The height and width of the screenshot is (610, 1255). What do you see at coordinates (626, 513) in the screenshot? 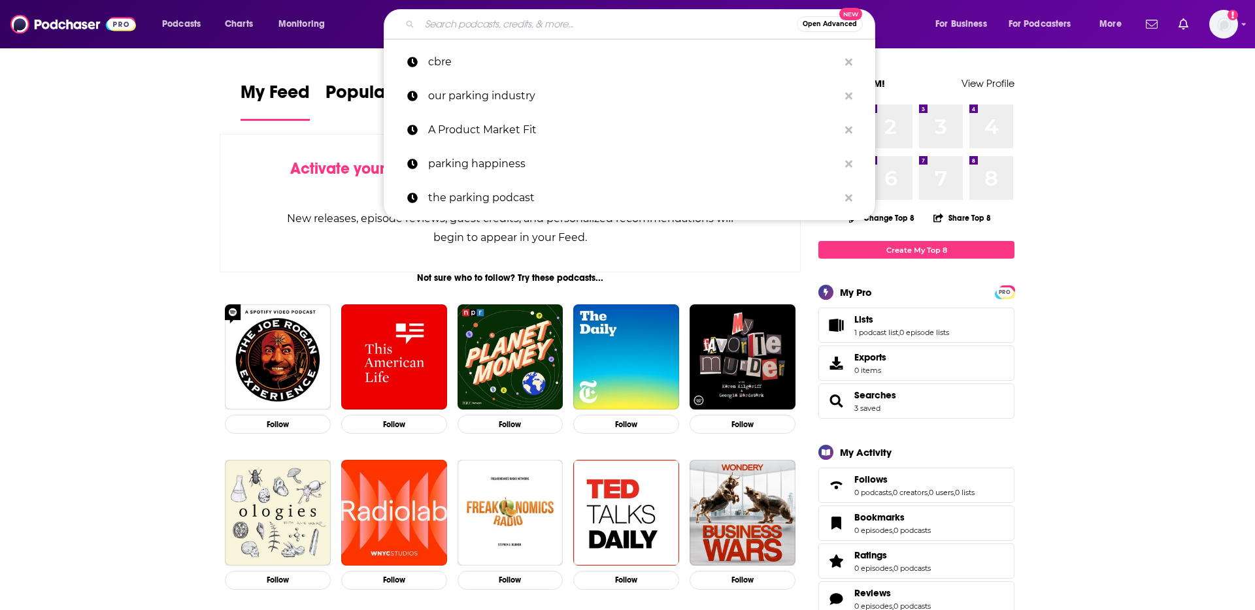
I see `img: TED Talks Daily` at bounding box center [626, 513].